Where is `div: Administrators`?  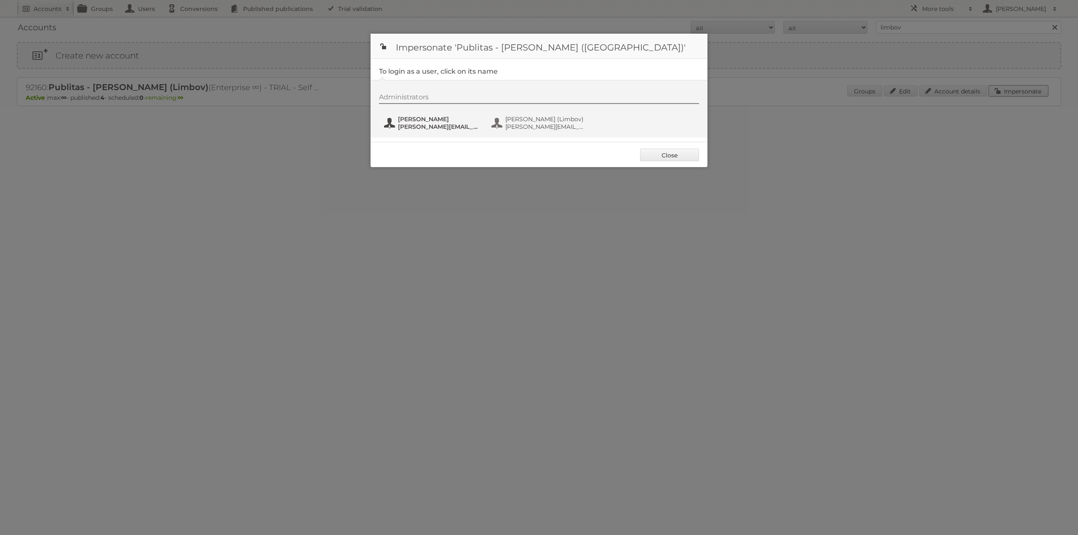
div: Administrators is located at coordinates (539, 99).